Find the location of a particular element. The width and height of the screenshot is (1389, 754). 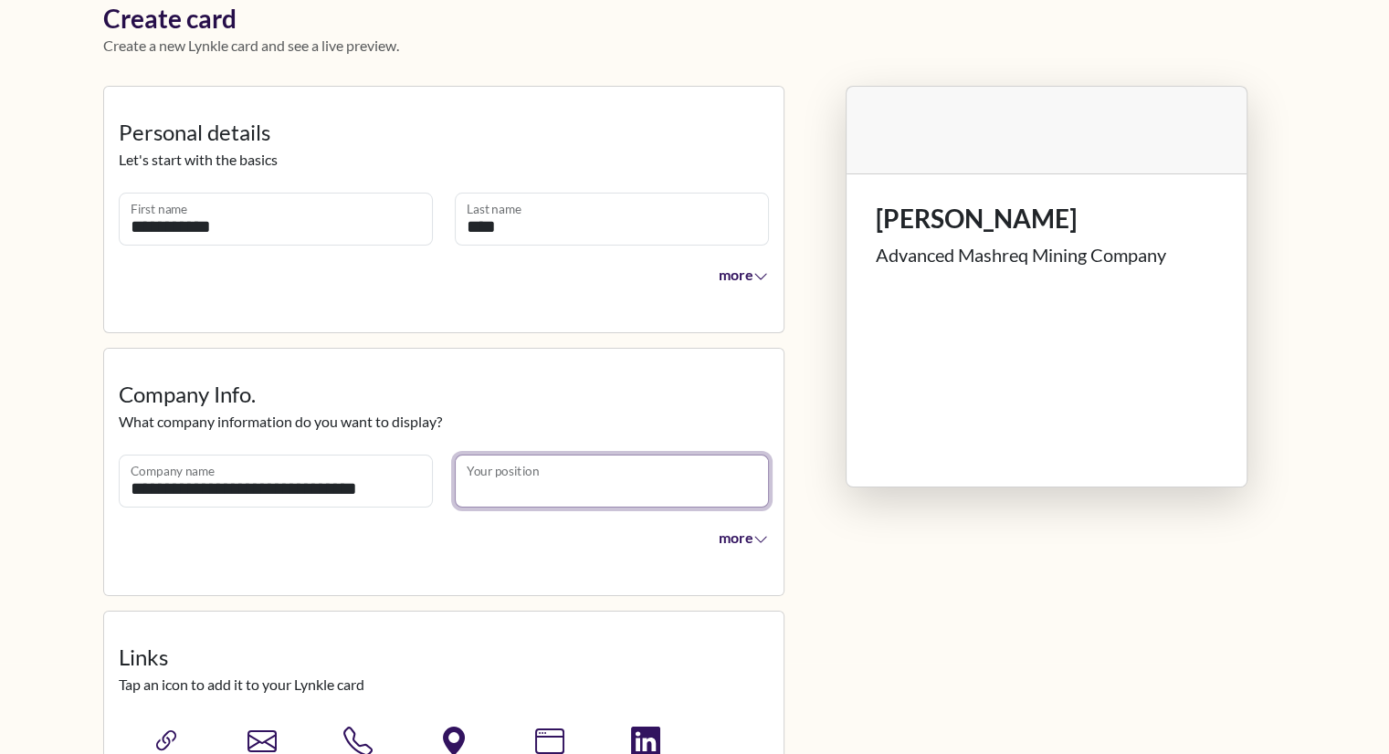

legend: Personal details is located at coordinates (444, 132).